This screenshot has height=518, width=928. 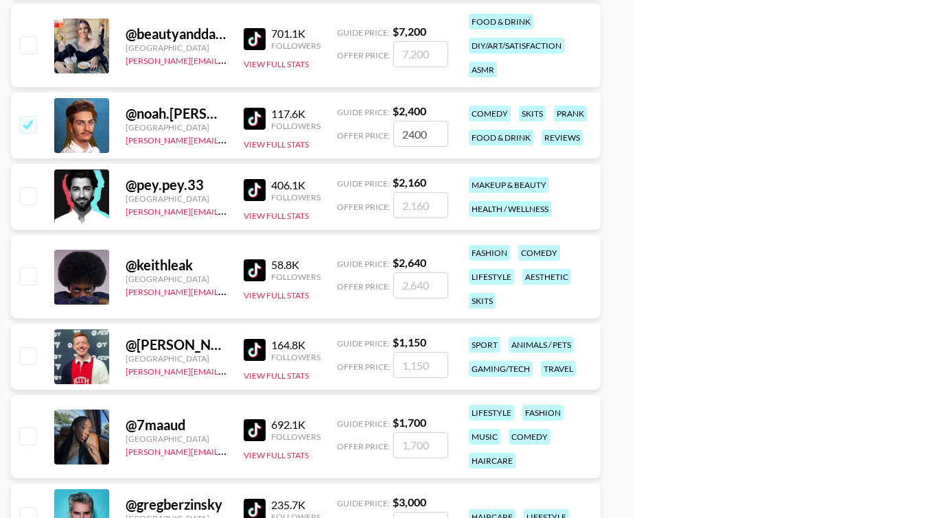 What do you see at coordinates (176, 185) in the screenshot?
I see `div: @ pey.pey.33` at bounding box center [176, 185].